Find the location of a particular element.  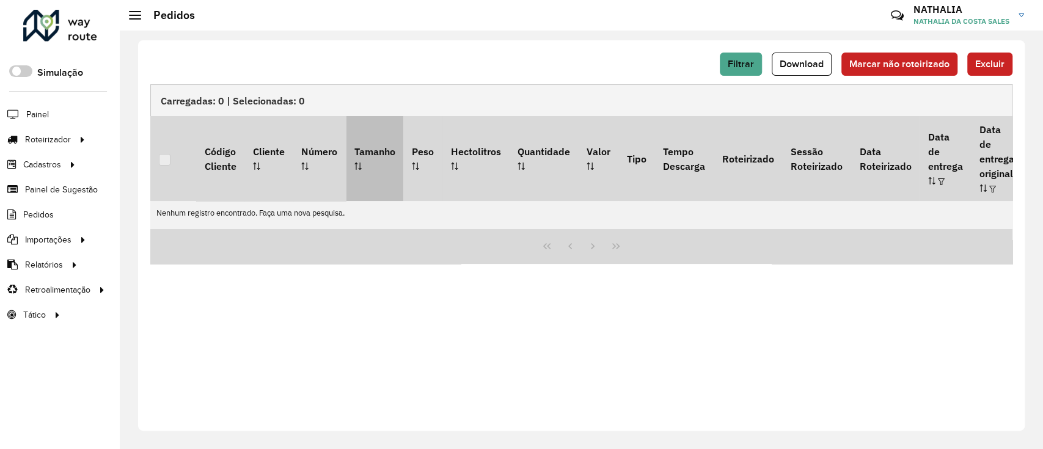

span: Roteirizador is located at coordinates (48, 139).